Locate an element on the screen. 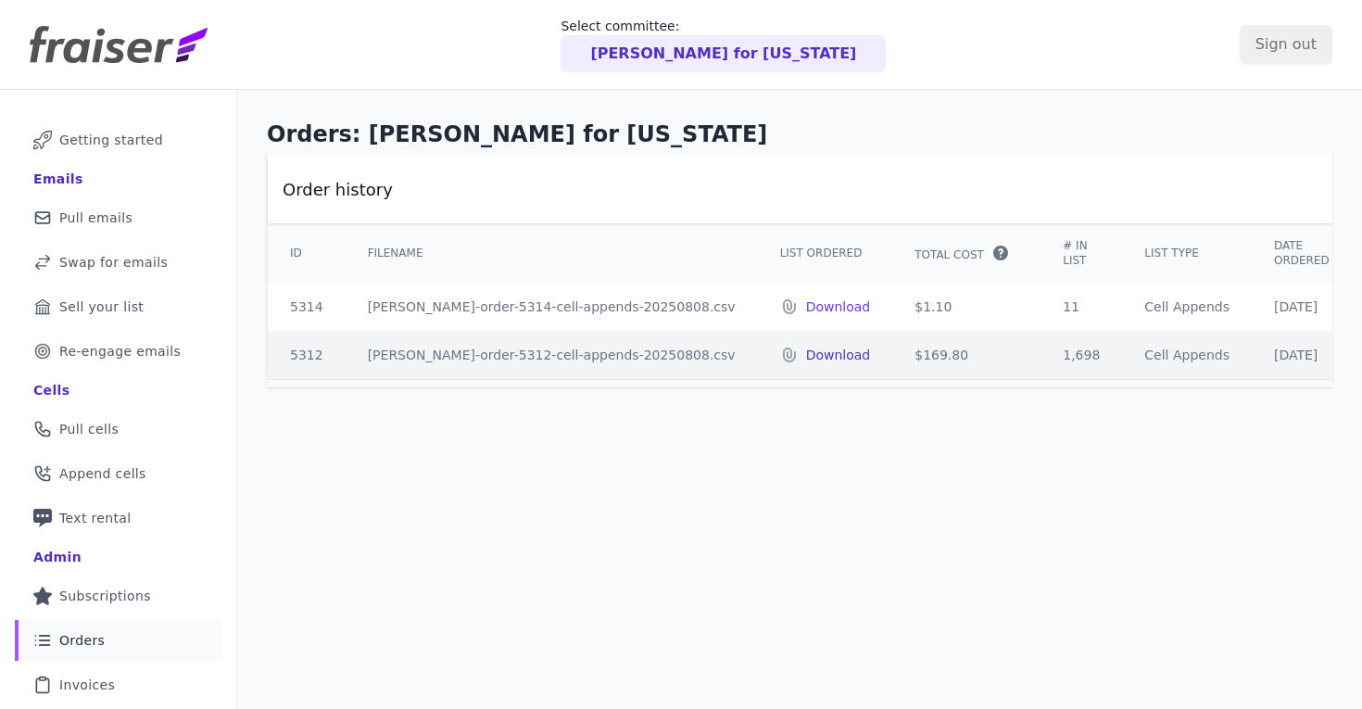 This screenshot has height=709, width=1362. td: 1,698 is located at coordinates (1081, 355).